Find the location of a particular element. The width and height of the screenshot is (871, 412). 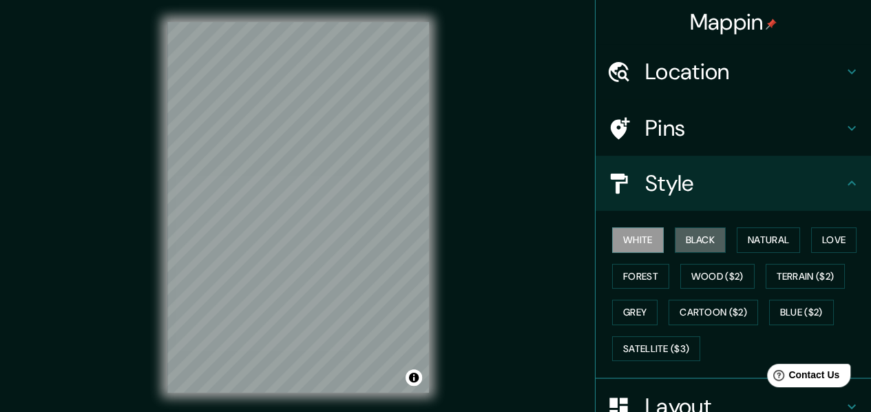

button: Love is located at coordinates (834, 240).